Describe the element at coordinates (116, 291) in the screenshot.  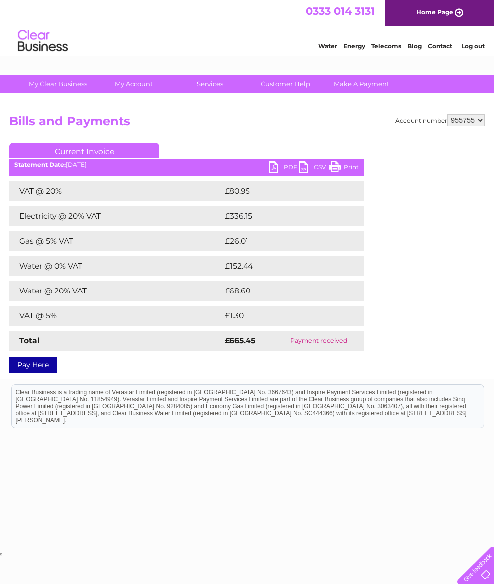
I see `td: Water @ 20% VAT` at that location.